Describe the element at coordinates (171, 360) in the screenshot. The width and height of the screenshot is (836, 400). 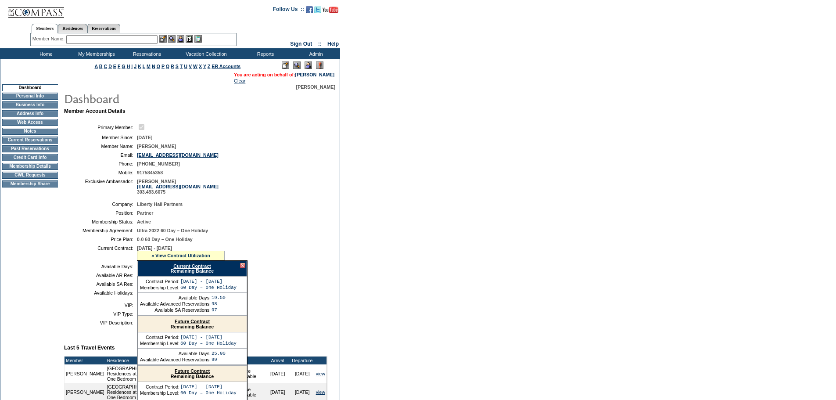
I see `td: Residence` at that location.